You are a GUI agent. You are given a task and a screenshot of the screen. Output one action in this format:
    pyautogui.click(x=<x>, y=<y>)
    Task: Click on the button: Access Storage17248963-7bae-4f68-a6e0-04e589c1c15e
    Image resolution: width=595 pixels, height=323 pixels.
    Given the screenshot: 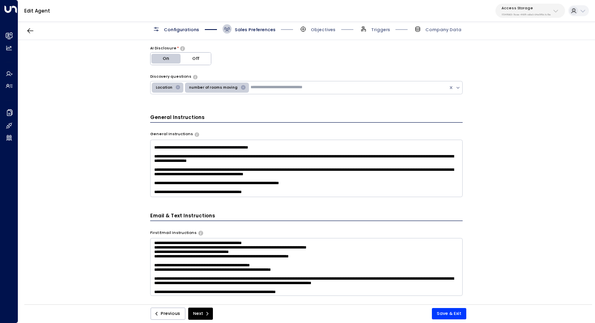 What is the action you would take?
    pyautogui.click(x=530, y=11)
    